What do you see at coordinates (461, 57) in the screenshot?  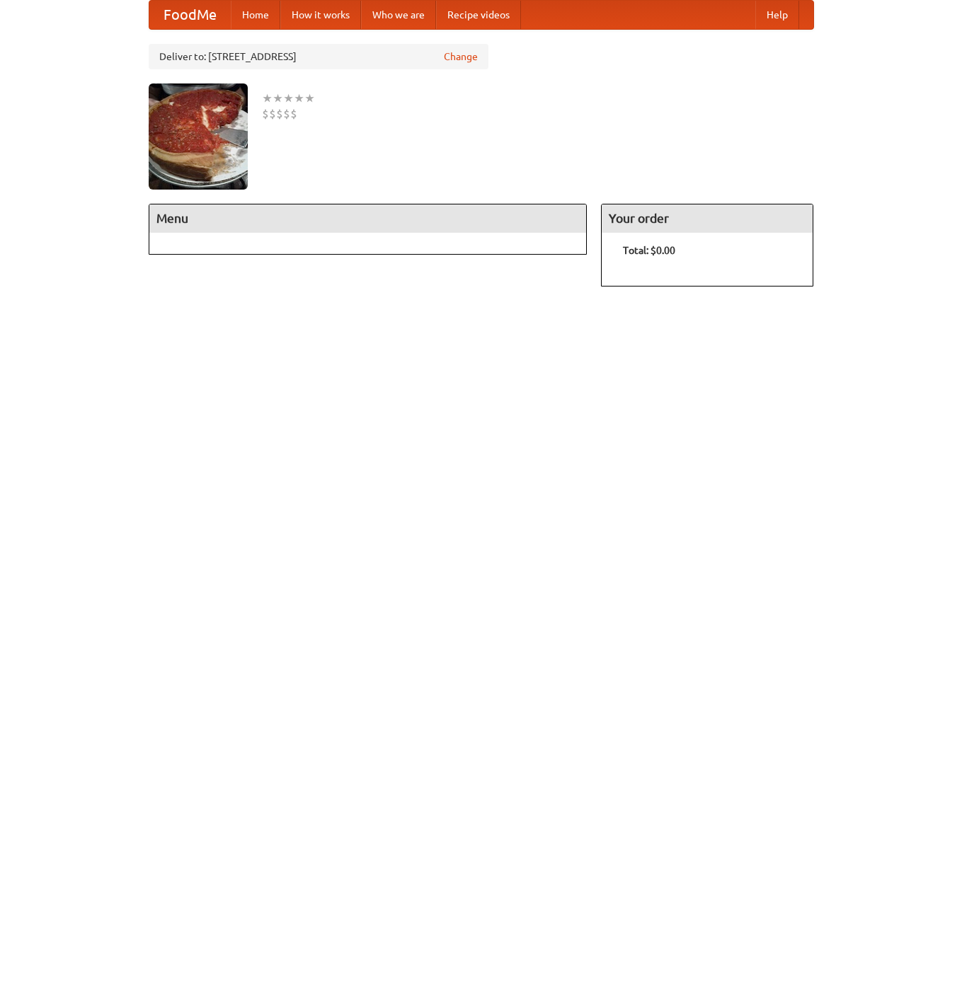 I see `a: Change` at bounding box center [461, 57].